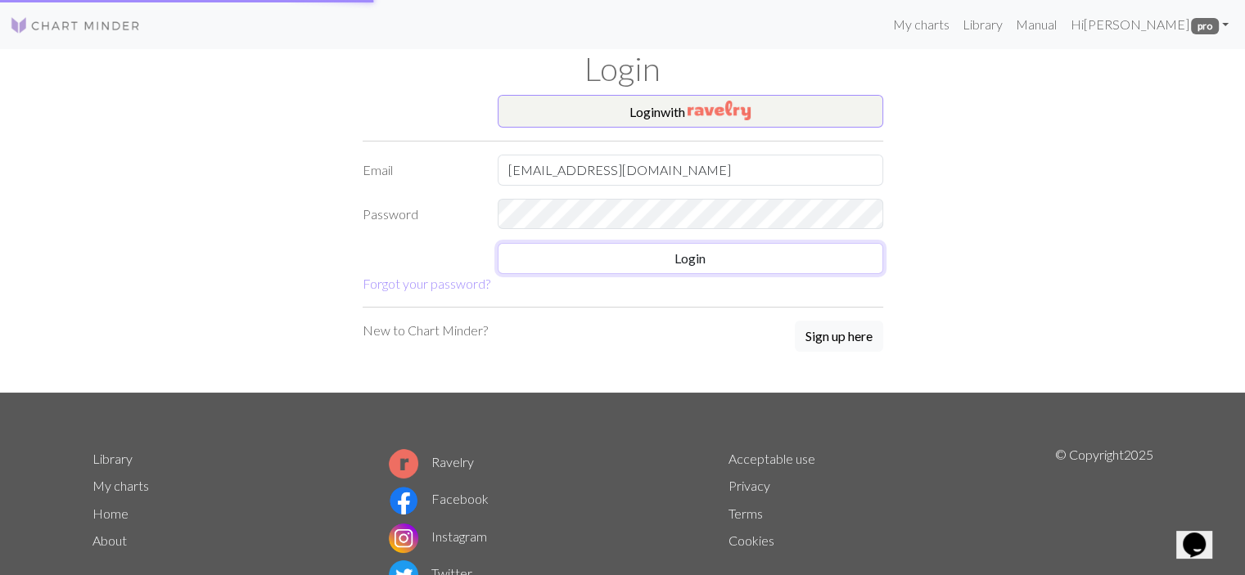  What do you see at coordinates (426, 283) in the screenshot?
I see `a: Forgot your password?` at bounding box center [426, 283].